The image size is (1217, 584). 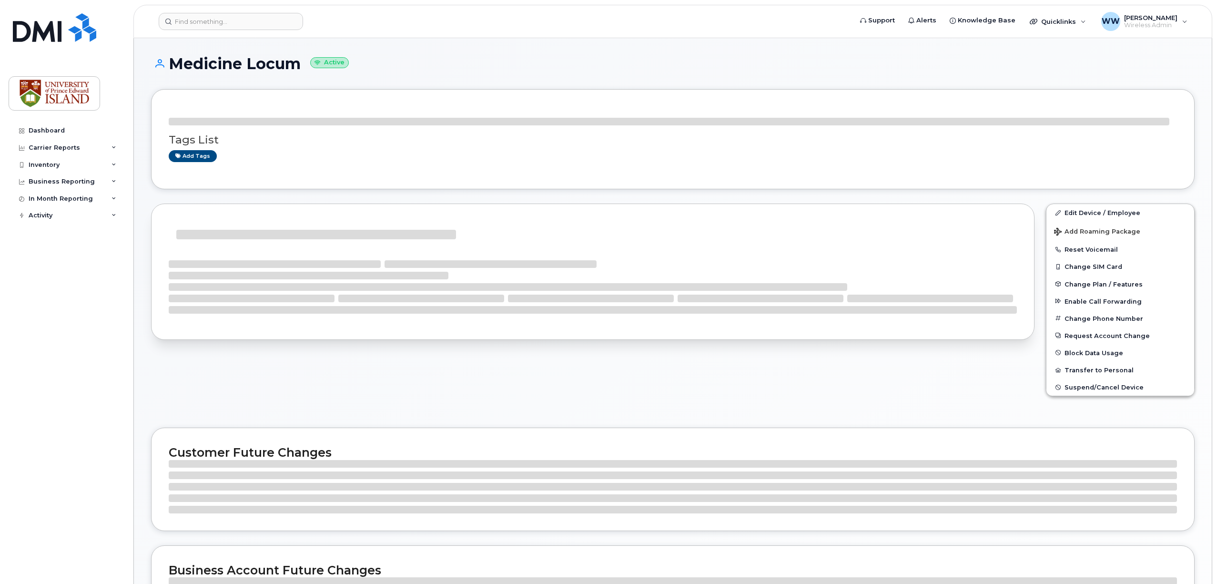 What do you see at coordinates (1120, 284) in the screenshot?
I see `button: Change Plan / Features` at bounding box center [1120, 284].